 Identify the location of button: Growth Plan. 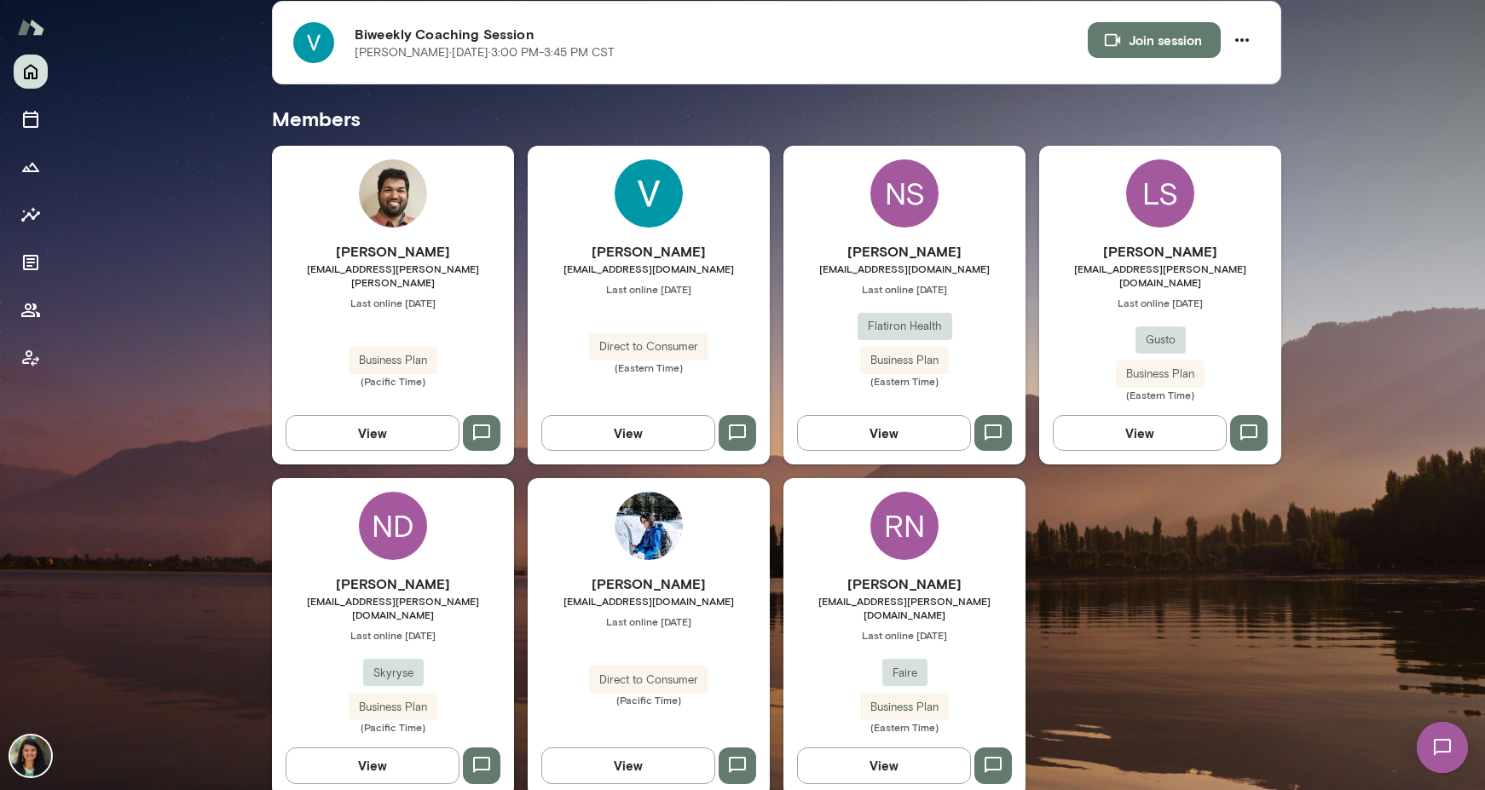
(31, 167).